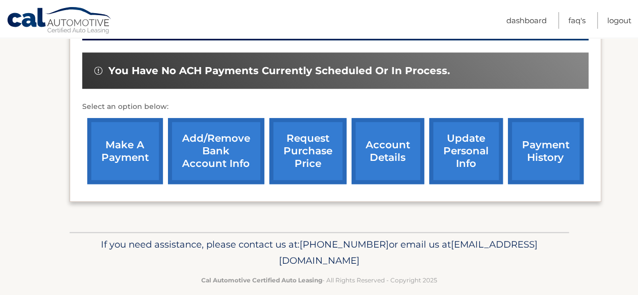 The height and width of the screenshot is (295, 638). What do you see at coordinates (60, 21) in the screenshot?
I see `a: Cal Automotive` at bounding box center [60, 21].